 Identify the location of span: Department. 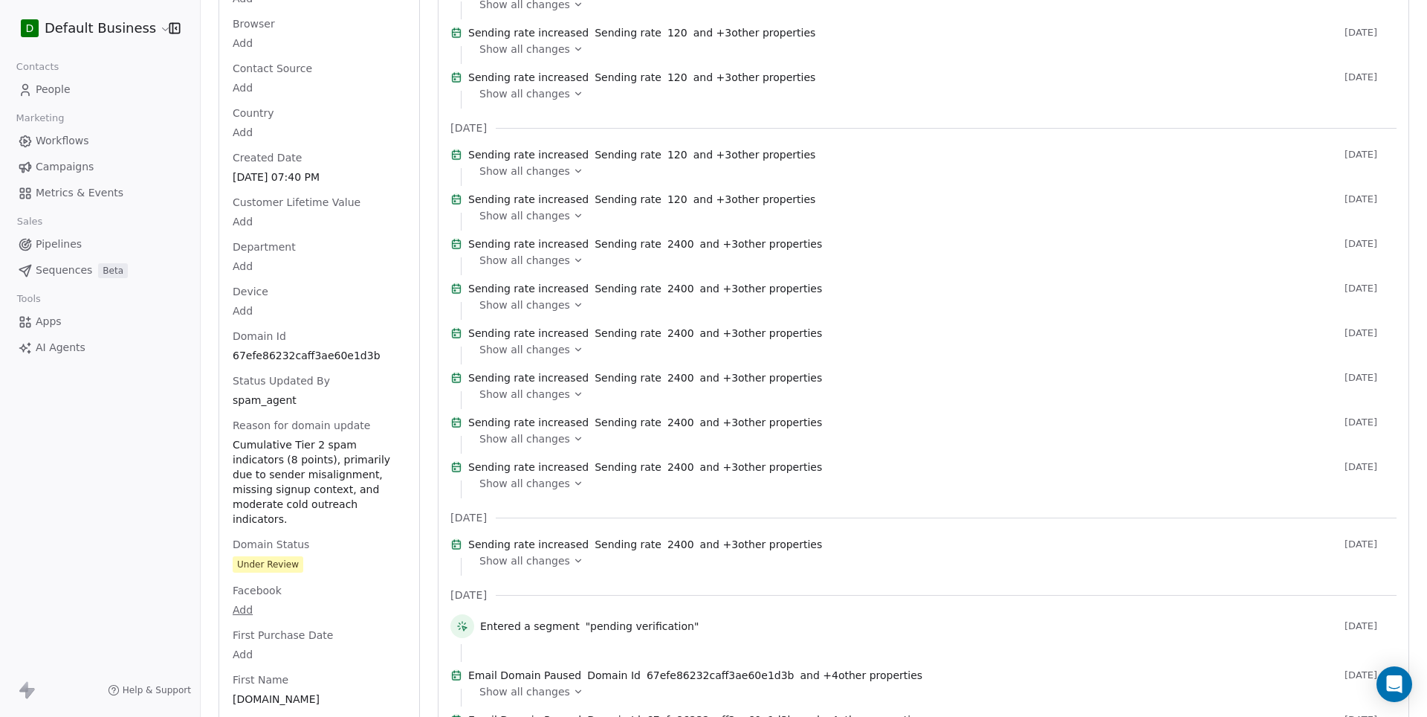
(264, 247).